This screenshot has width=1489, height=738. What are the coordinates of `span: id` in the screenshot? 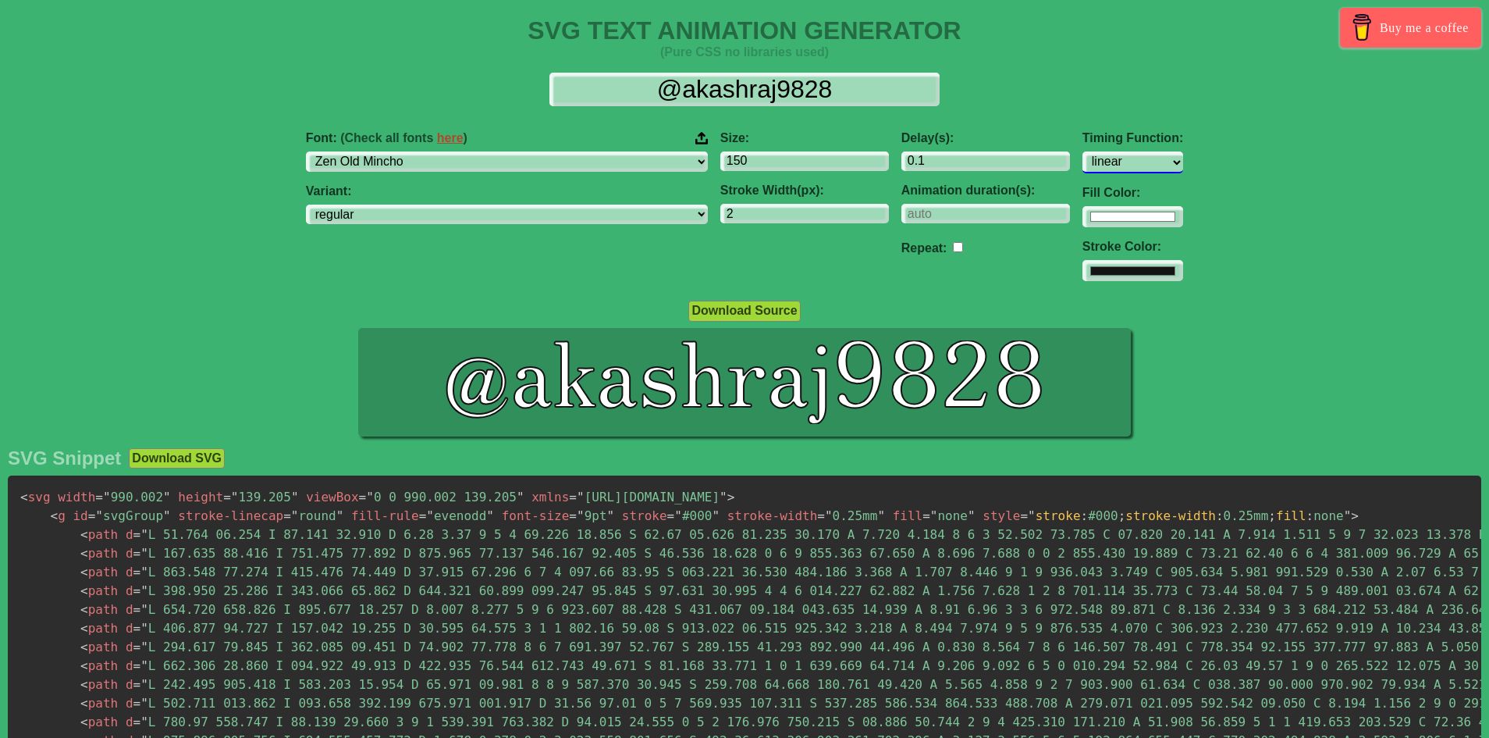 It's located at (80, 515).